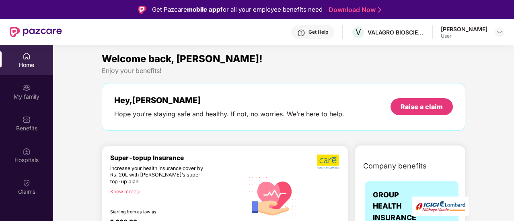  What do you see at coordinates (237, 10) in the screenshot?
I see `div: Get Pazcare for all your employee benefits need` at bounding box center [237, 10].